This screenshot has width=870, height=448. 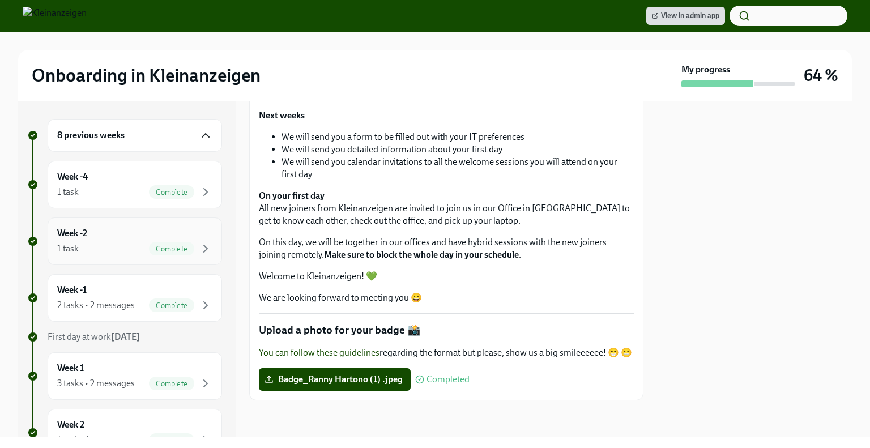 What do you see at coordinates (458, 168) in the screenshot?
I see `li: We will send you calendar invitations to all the welcome sessions you will attend on your first day` at bounding box center [458, 168].